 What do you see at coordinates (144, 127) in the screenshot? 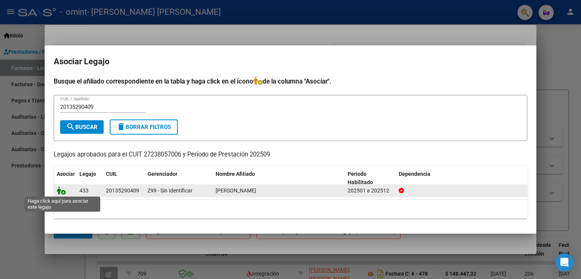
I see `button: Borrar Filtros` at bounding box center [144, 127].